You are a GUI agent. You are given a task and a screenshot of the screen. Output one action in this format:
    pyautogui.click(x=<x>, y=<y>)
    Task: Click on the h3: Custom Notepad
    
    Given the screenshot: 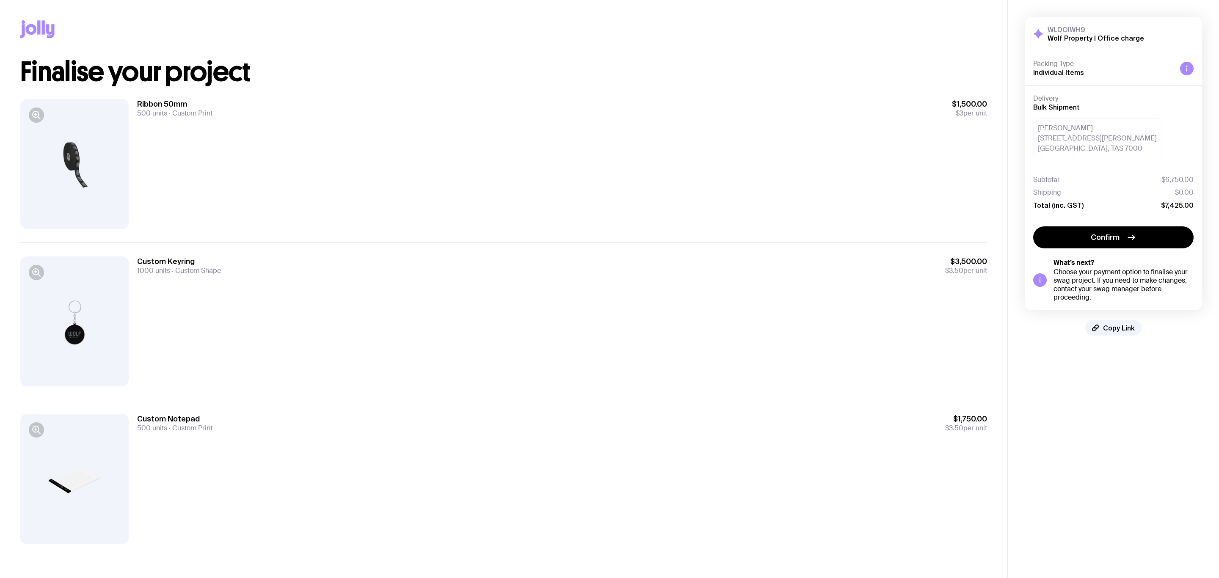 What is the action you would take?
    pyautogui.click(x=175, y=419)
    